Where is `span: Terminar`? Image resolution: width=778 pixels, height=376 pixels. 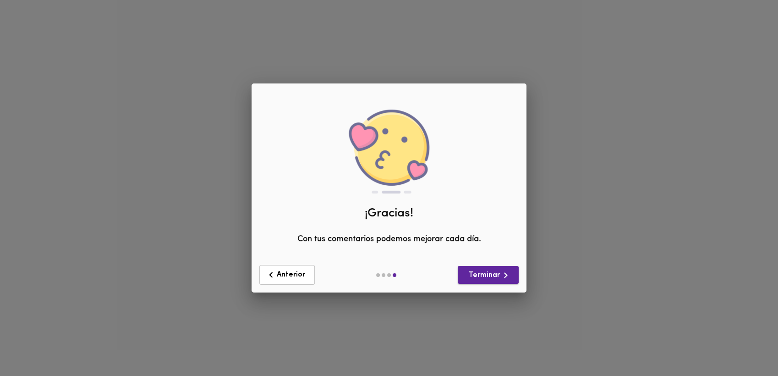
span: Terminar is located at coordinates (488, 275).